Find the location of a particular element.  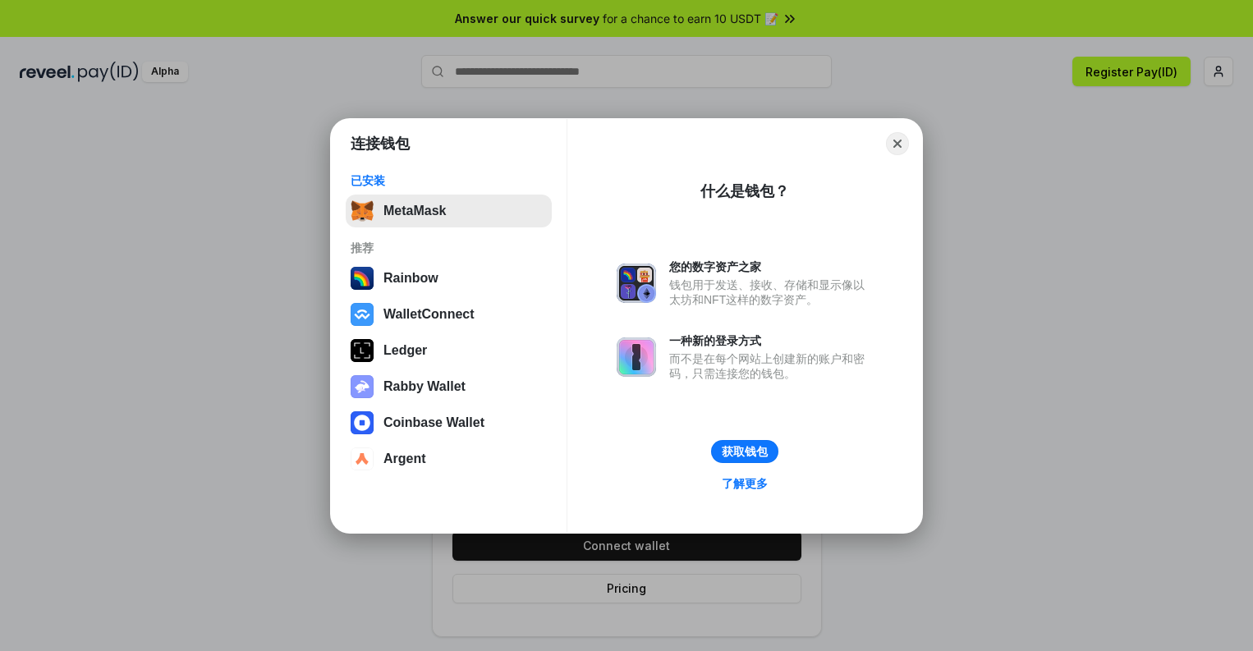

div: Argent is located at coordinates (405, 459).